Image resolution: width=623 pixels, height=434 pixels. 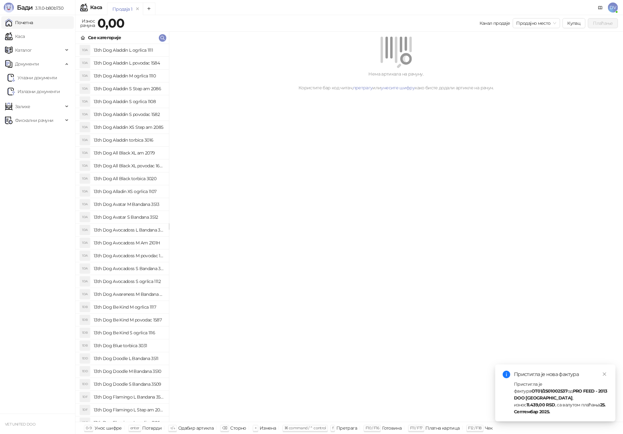 What do you see at coordinates (129, 204) in the screenshot?
I see `h4: 13th Dog Avatar M Bandana 3513` at bounding box center [129, 204].